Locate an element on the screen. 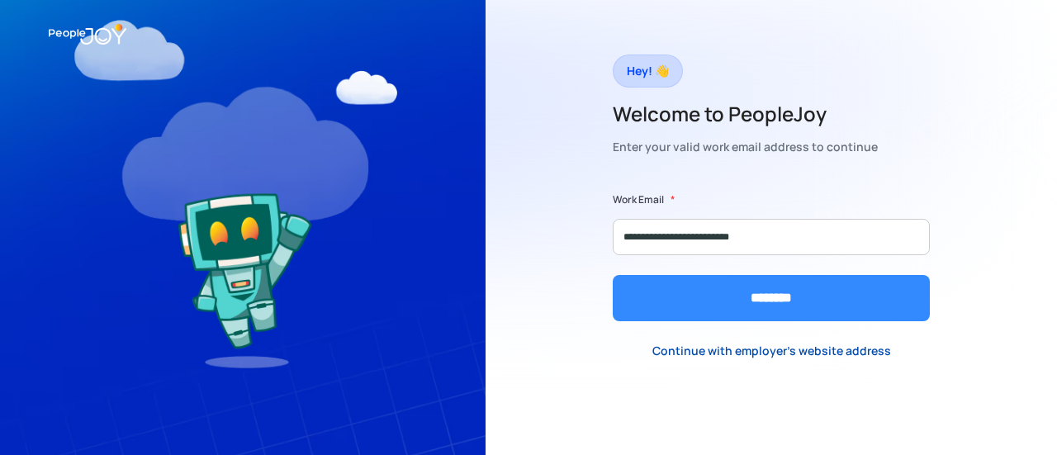 The width and height of the screenshot is (1057, 455). div: Hey! 👋 is located at coordinates (647, 71).